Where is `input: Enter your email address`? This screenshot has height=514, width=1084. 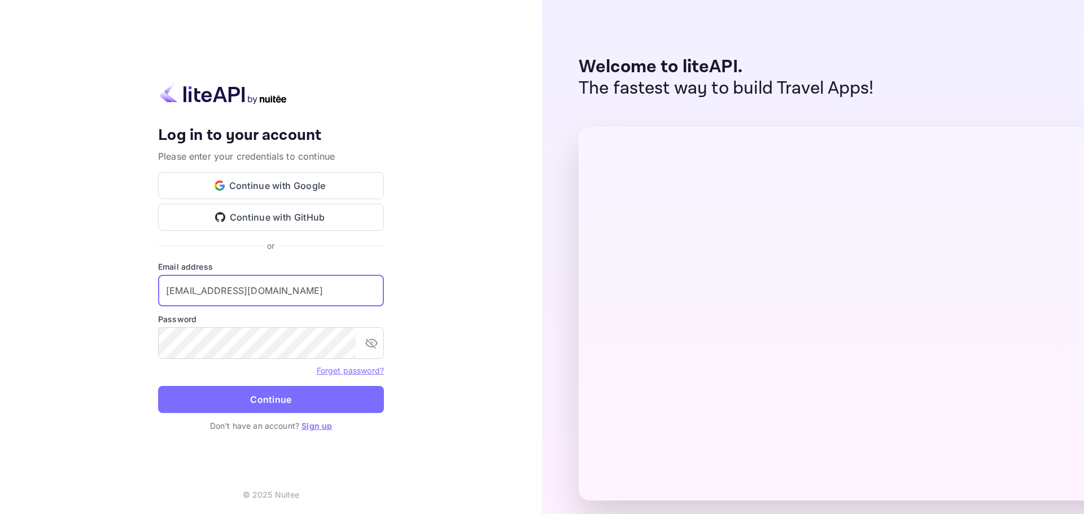 input: Enter your email address is located at coordinates (271, 291).